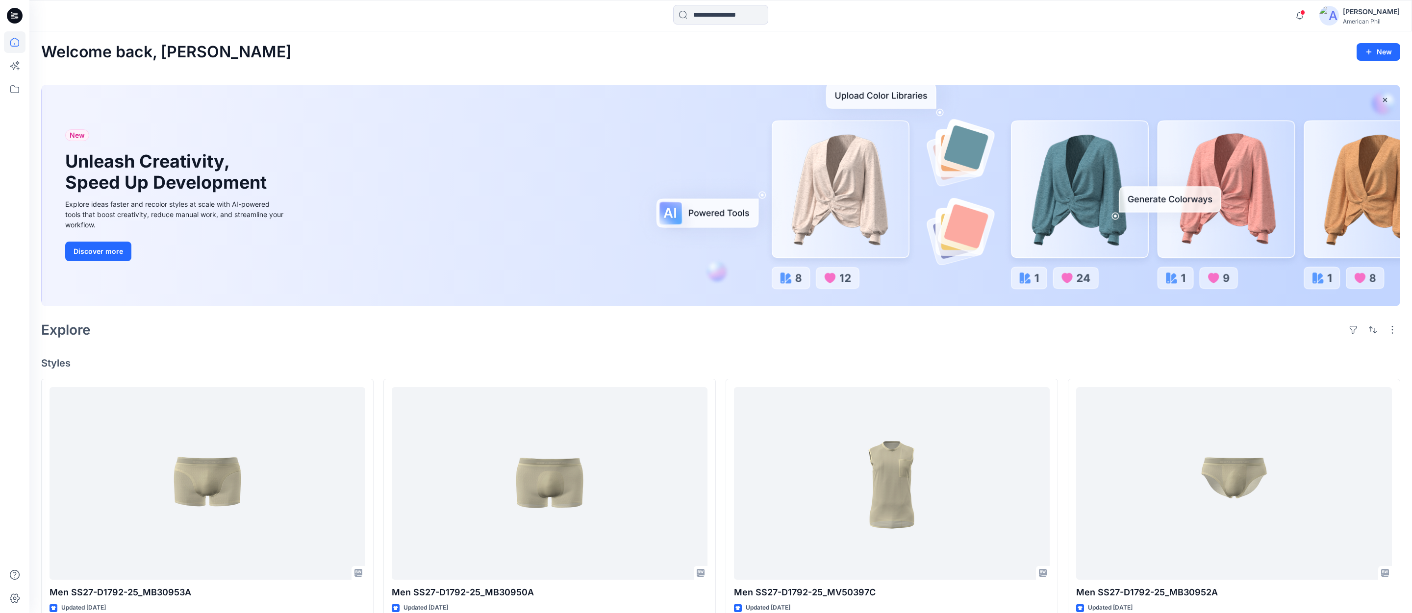 The image size is (1412, 613). Describe the element at coordinates (549, 593) in the screenshot. I see `p: Men SS27-D1792-25_MB30950A` at that location.